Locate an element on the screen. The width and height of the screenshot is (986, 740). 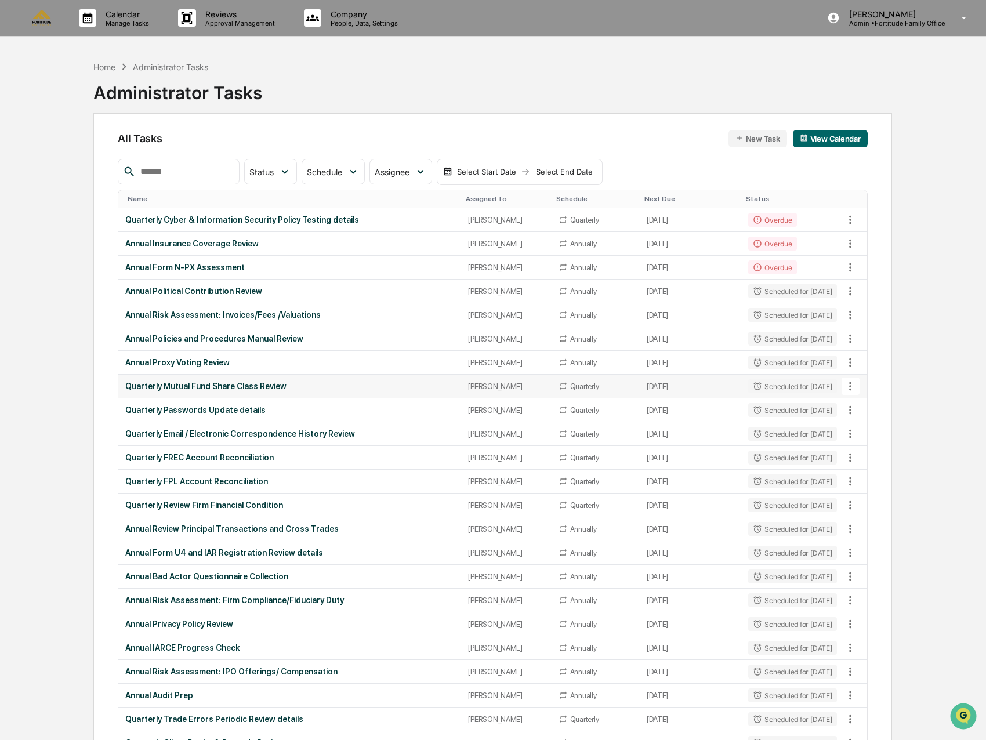
div: Quarterly FPL Account Reconciliation is located at coordinates (289, 481).